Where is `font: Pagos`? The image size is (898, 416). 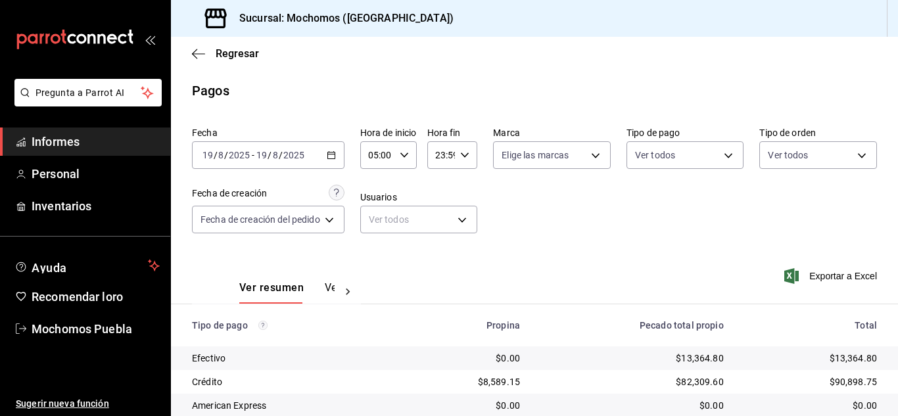 font: Pagos is located at coordinates (210, 91).